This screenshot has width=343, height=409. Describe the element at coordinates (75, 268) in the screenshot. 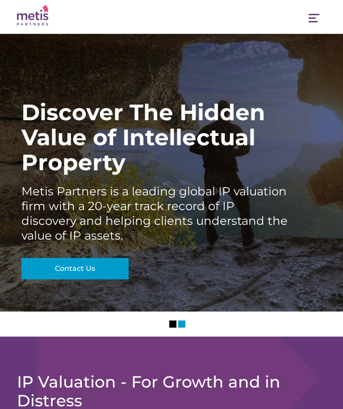

I see `a: Contact Us` at that location.